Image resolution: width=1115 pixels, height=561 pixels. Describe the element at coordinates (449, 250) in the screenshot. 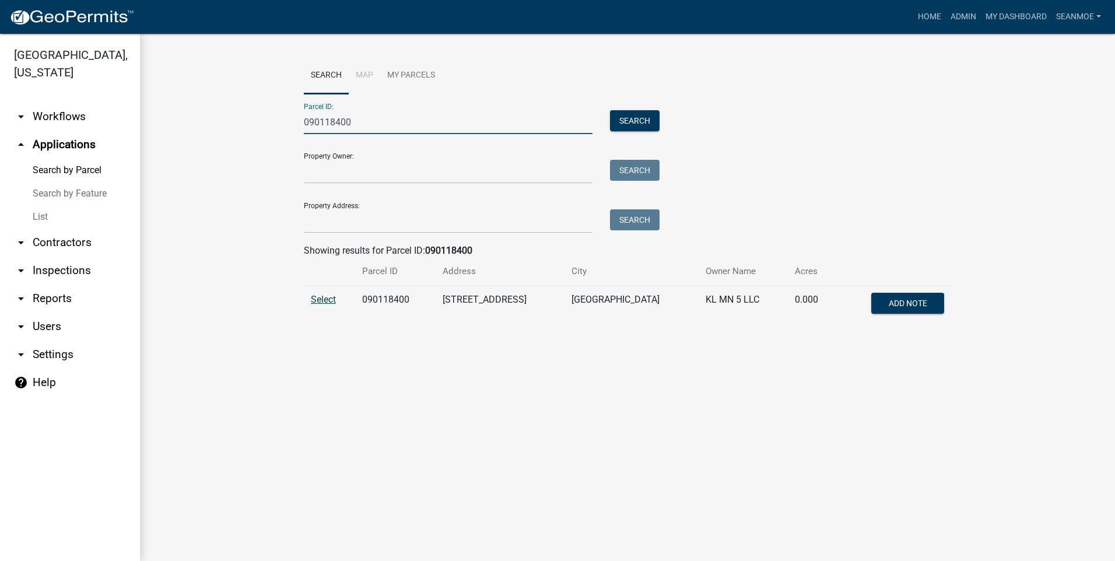

I see `strong: 090118400` at that location.